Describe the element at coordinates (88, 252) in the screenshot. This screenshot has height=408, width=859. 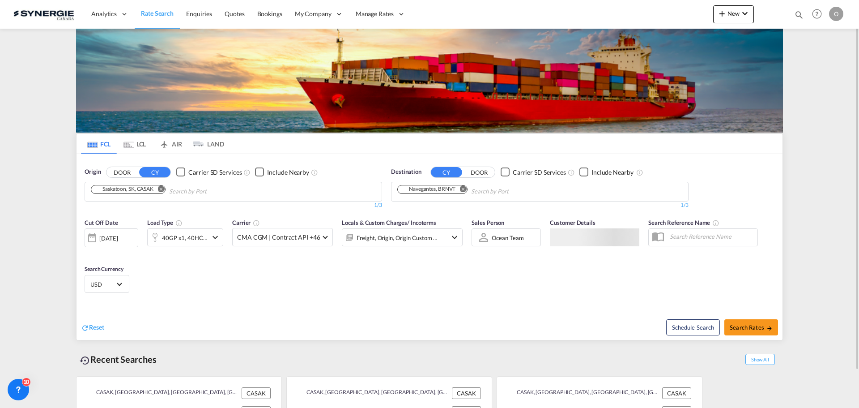
I see `md-datepicker: Select` at that location.